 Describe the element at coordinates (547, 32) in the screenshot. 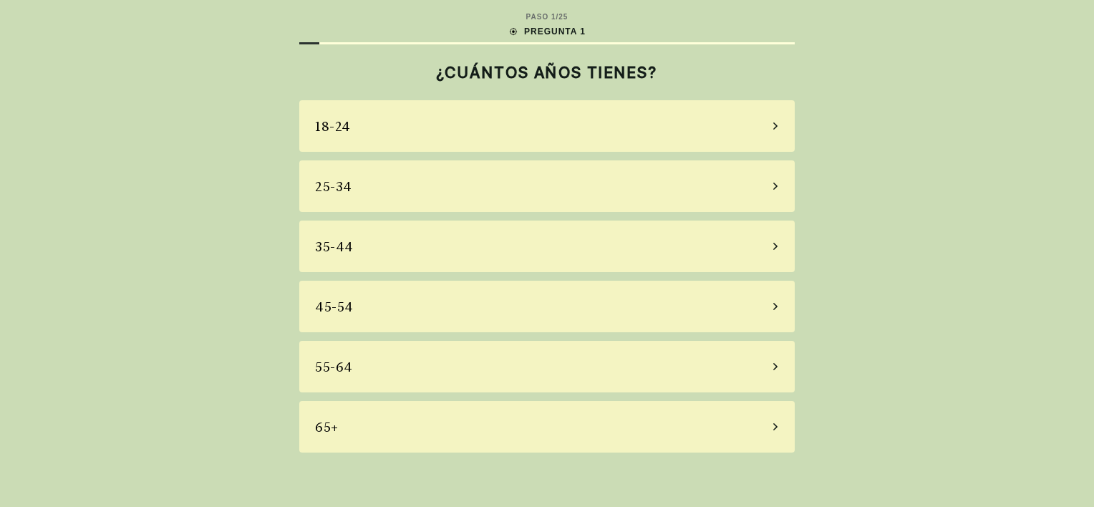

I see `div: PREGUNTA 1` at that location.